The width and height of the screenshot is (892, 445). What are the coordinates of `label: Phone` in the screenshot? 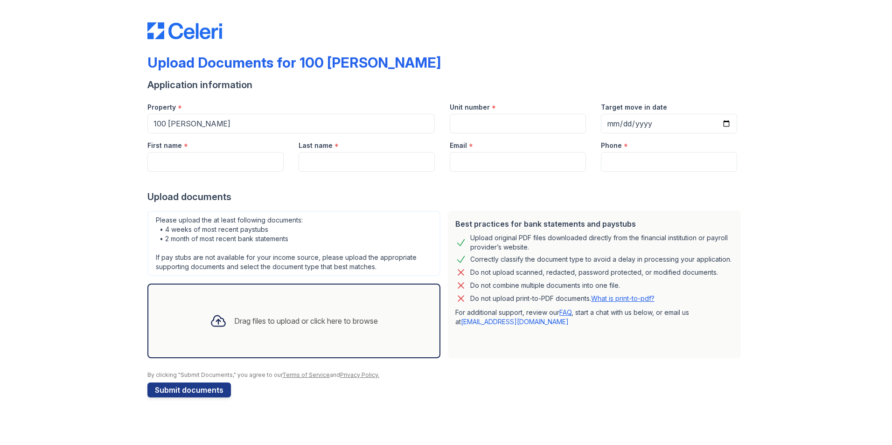 It's located at (611, 146).